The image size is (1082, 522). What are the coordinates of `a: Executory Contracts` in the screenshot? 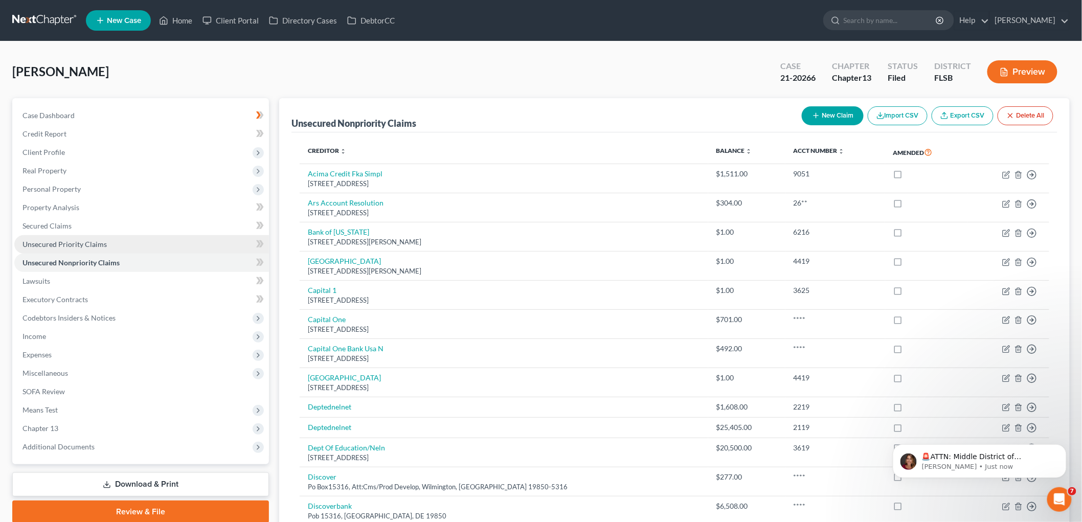 It's located at (142, 300).